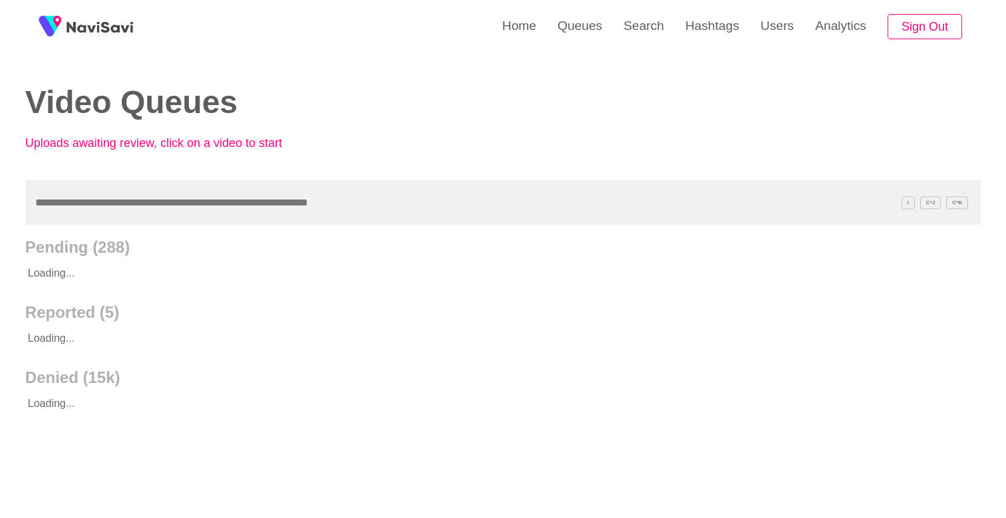  Describe the element at coordinates (957, 202) in the screenshot. I see `span: C^K` at that location.